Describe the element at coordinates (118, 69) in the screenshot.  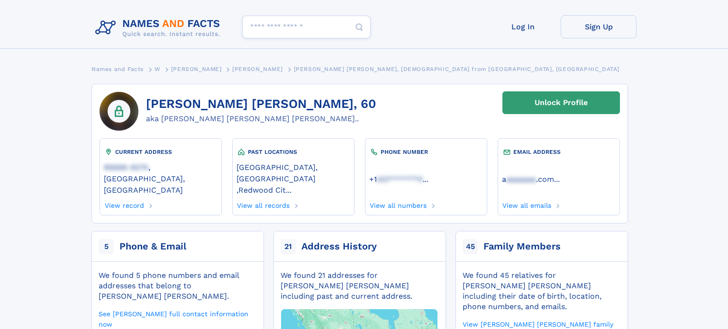
I see `a: Names and Facts` at that location.